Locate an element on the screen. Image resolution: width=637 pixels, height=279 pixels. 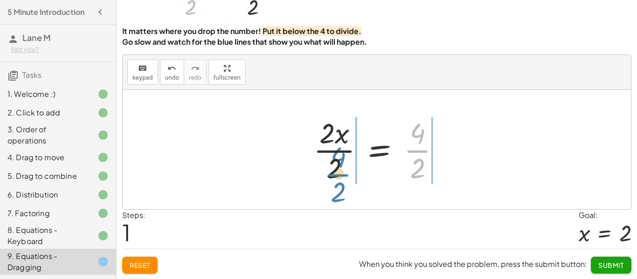
span: redo is located at coordinates (195, 78).